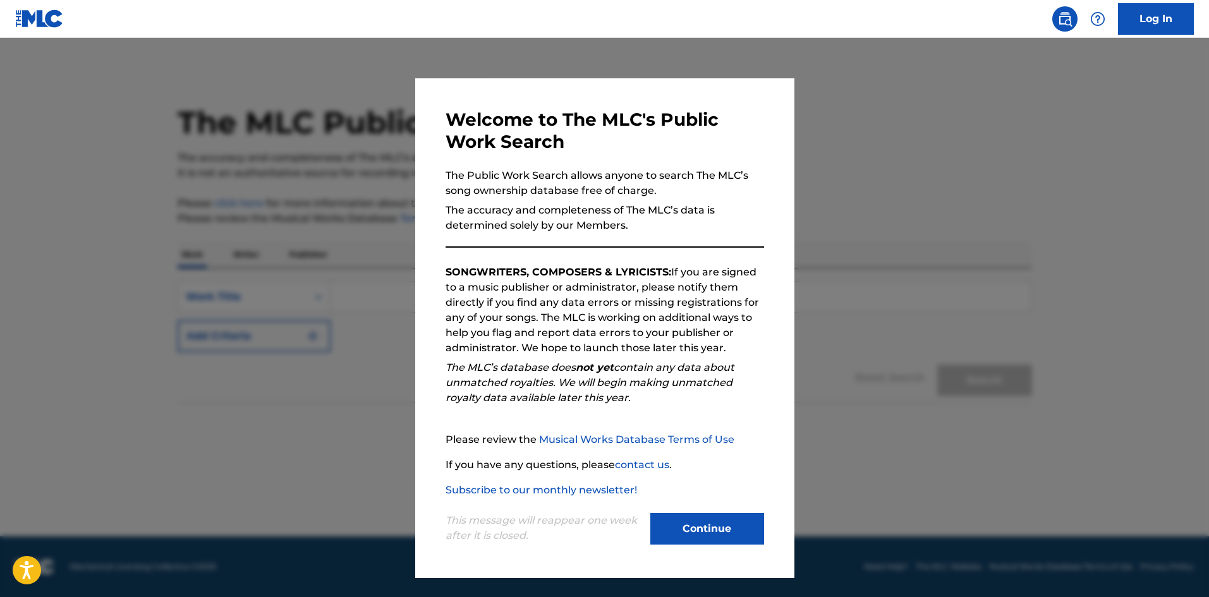 Image resolution: width=1209 pixels, height=597 pixels. I want to click on p: If you are signed to a music publisher or administrator, please notify them directly if you find ..., so click(605, 310).